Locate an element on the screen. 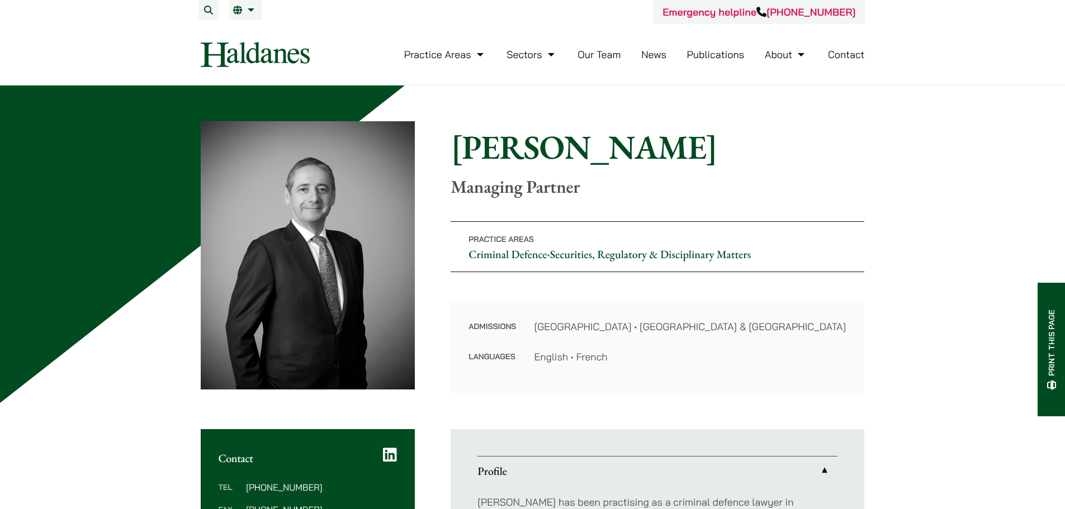  a: About is located at coordinates (786, 54).